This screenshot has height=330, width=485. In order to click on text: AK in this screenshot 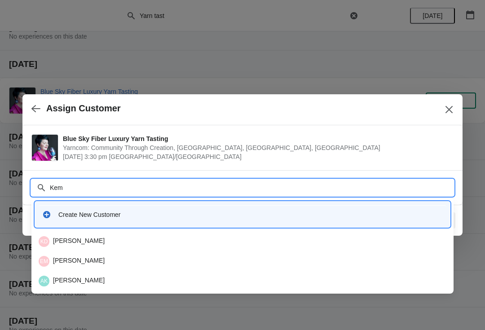, I will do `click(44, 281)`.